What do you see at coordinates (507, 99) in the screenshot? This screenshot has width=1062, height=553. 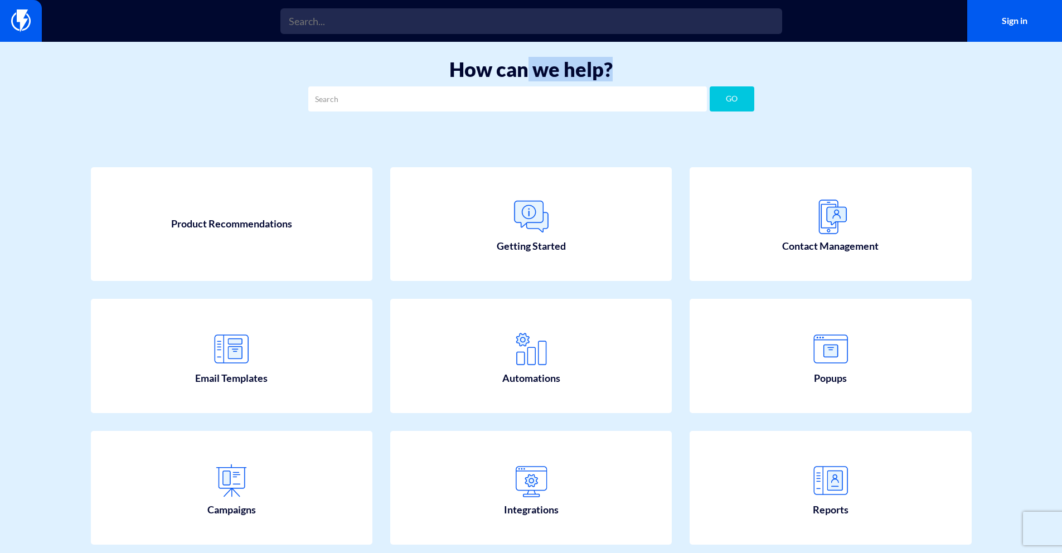 I see `input: Search` at bounding box center [507, 99].